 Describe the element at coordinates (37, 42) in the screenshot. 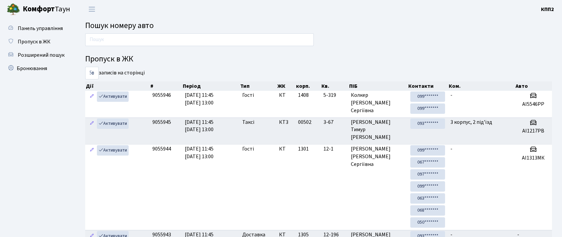

I see `a: Пропуск в ЖК` at that location.